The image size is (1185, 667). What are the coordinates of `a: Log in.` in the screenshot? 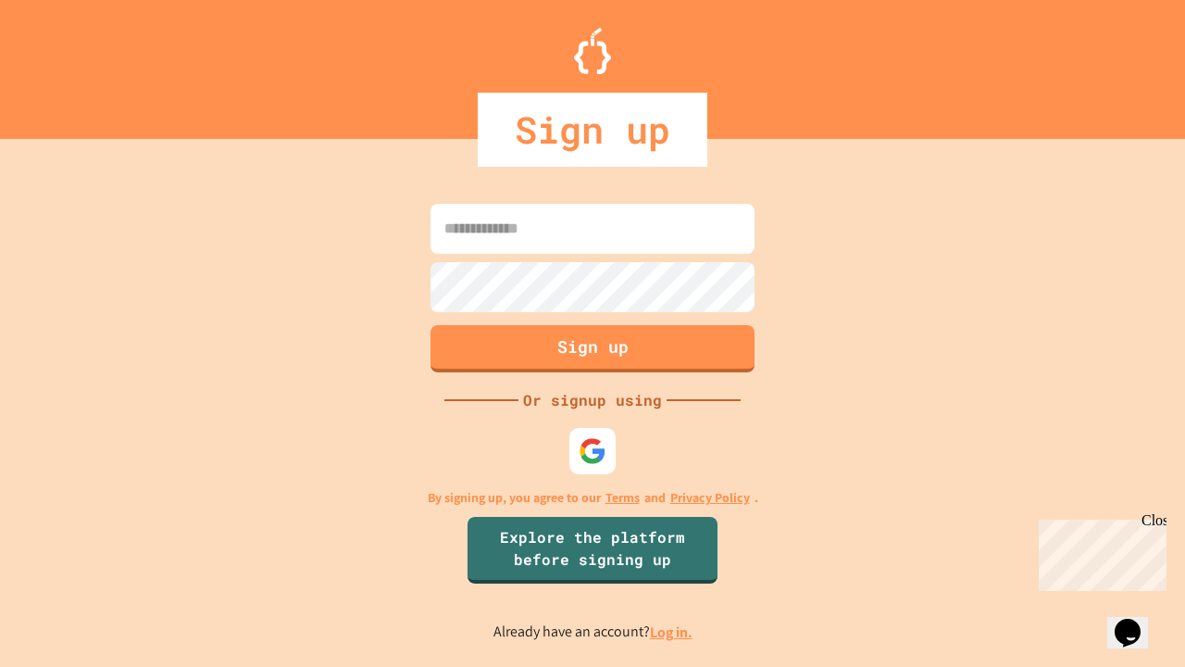 It's located at (671, 632).